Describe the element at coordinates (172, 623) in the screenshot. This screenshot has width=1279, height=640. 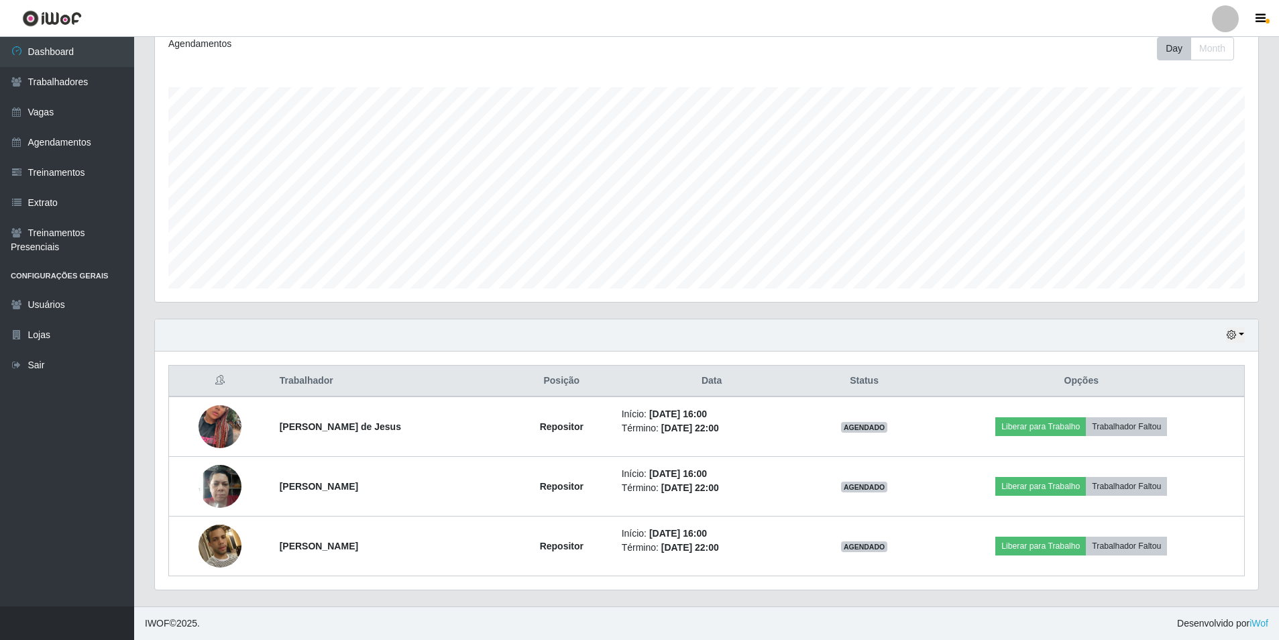
I see `span: © 2025 .` at that location.